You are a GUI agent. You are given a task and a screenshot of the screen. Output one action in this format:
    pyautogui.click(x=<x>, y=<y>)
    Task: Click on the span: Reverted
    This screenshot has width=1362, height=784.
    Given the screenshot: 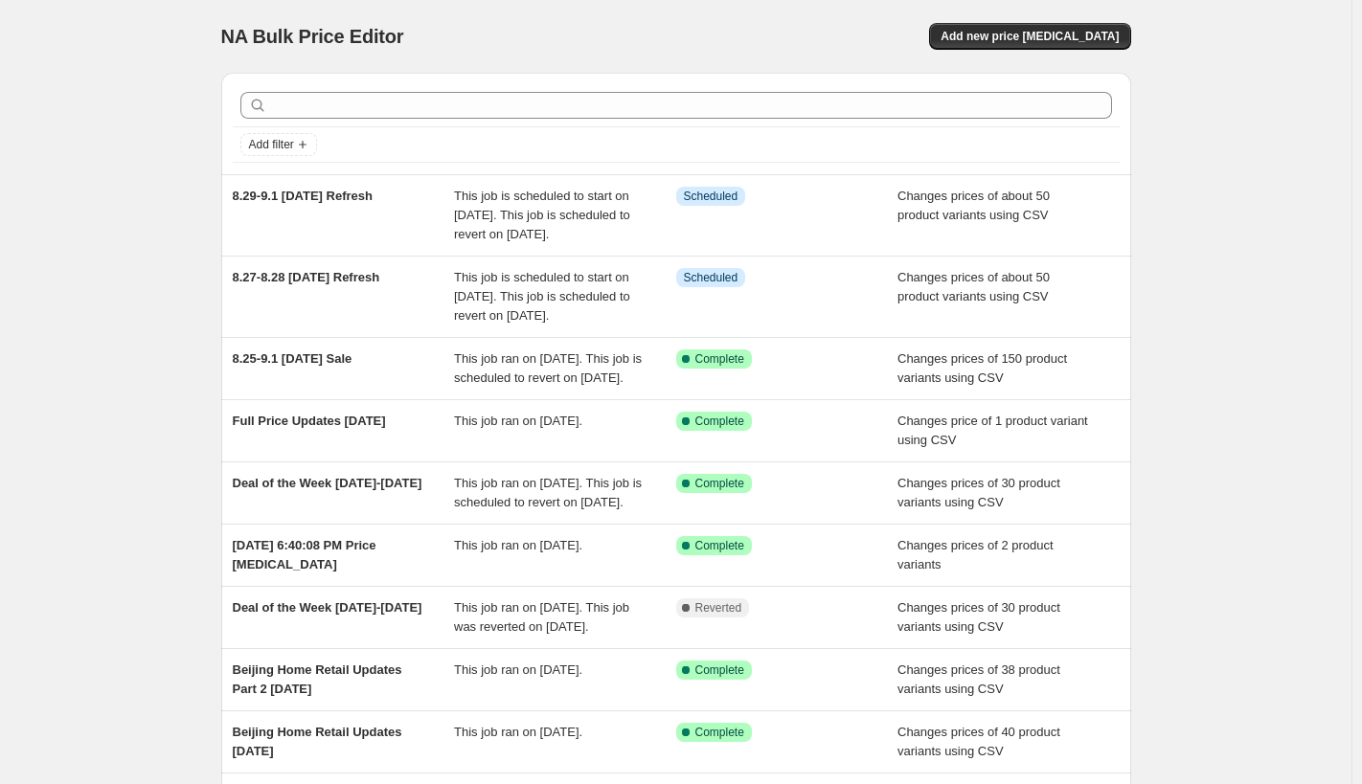 What is the action you would take?
    pyautogui.click(x=718, y=608)
    